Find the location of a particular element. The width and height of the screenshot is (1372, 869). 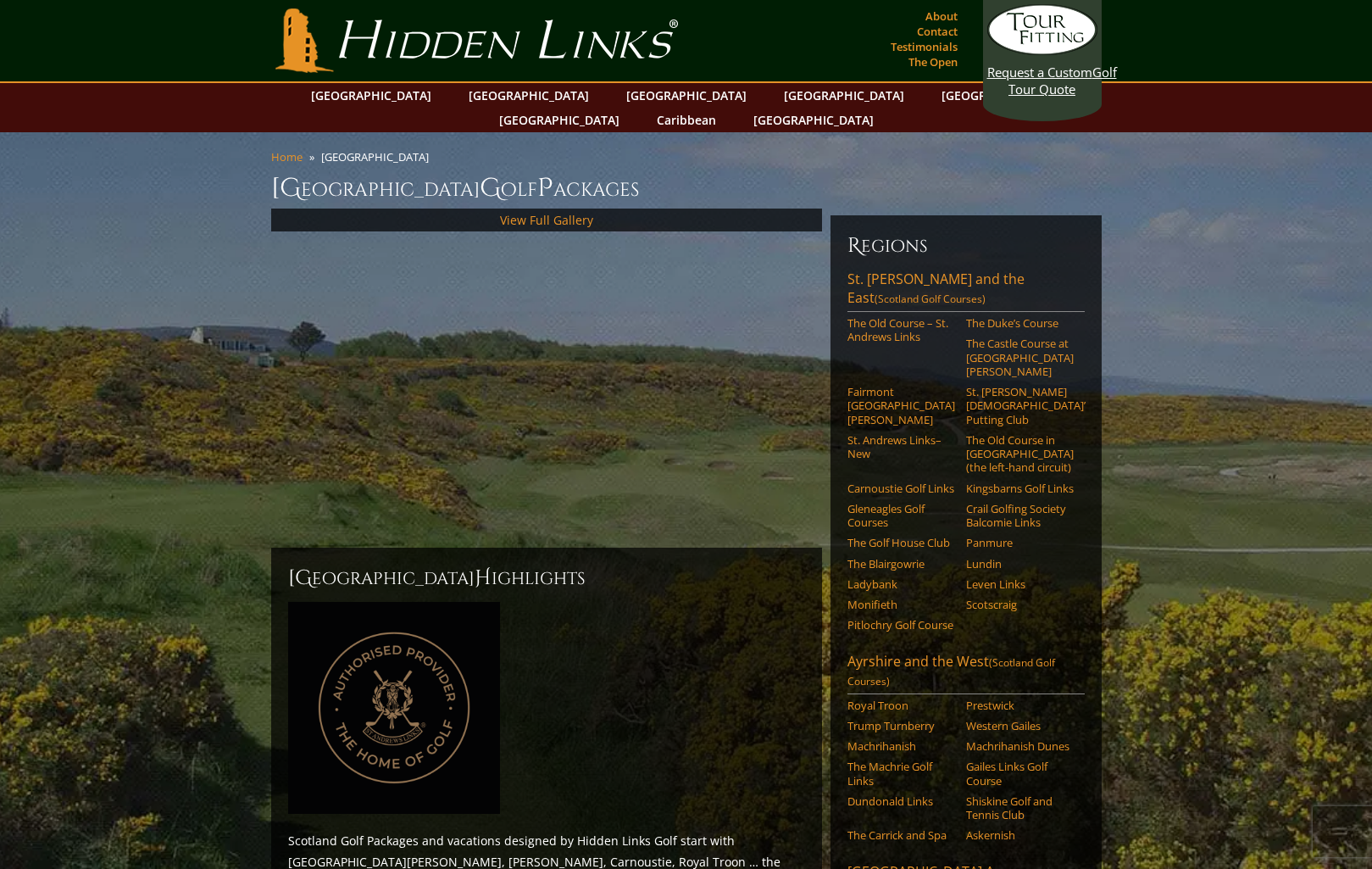

a: The Old Course – St. Andrews Links is located at coordinates (900, 329).